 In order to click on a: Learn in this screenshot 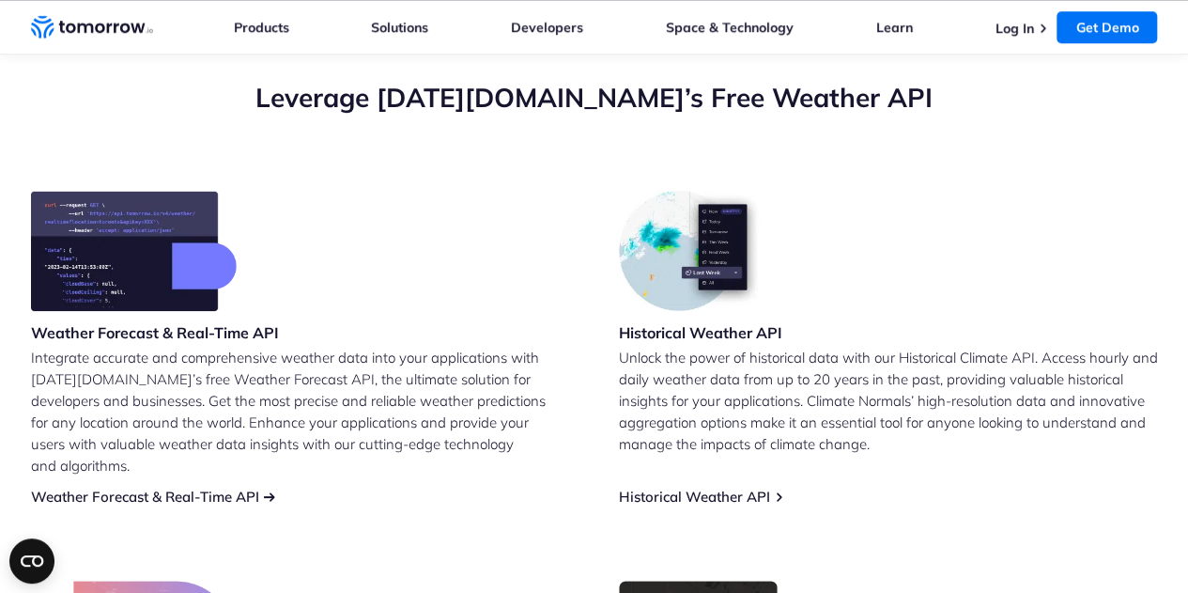, I will do `click(894, 27)`.